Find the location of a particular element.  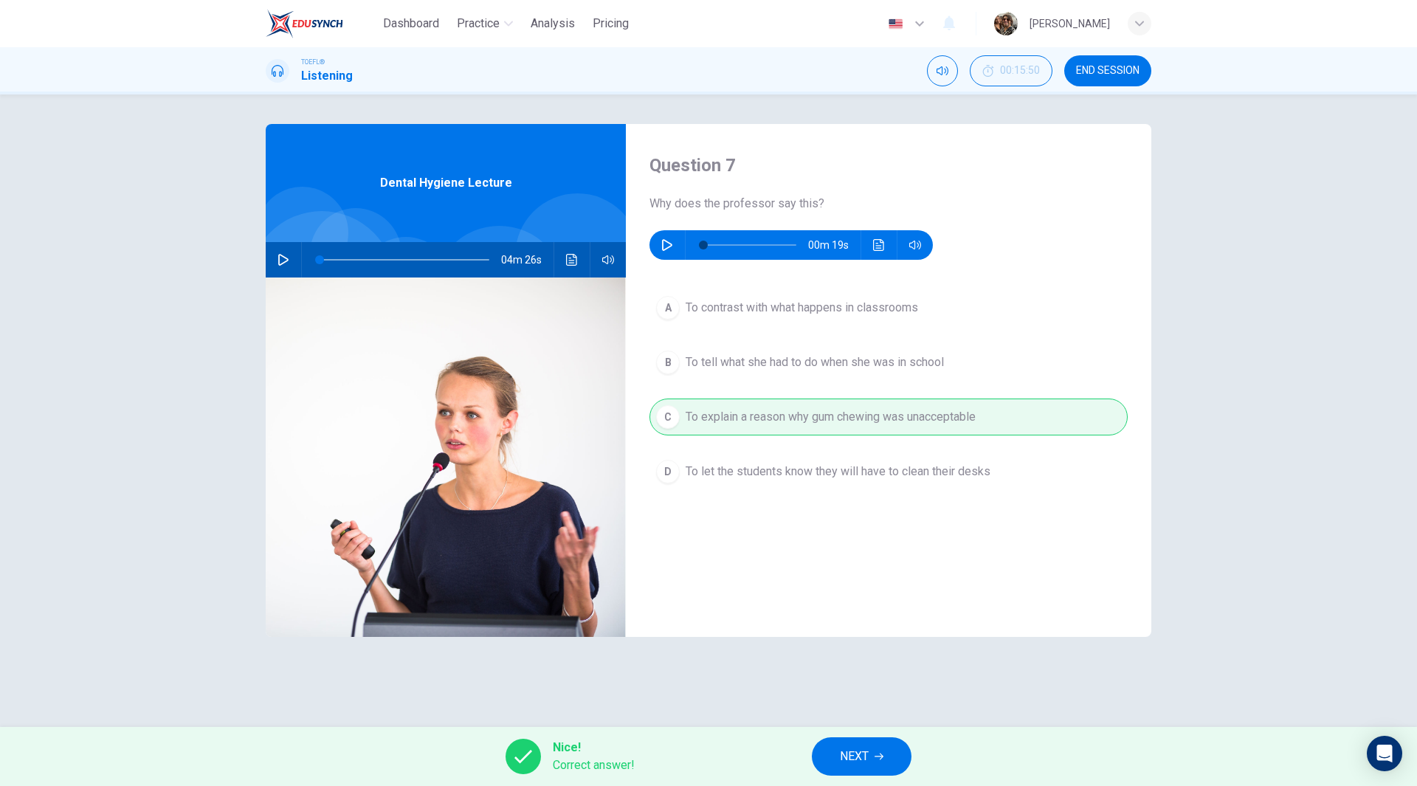

div: Hide is located at coordinates (1011, 71).